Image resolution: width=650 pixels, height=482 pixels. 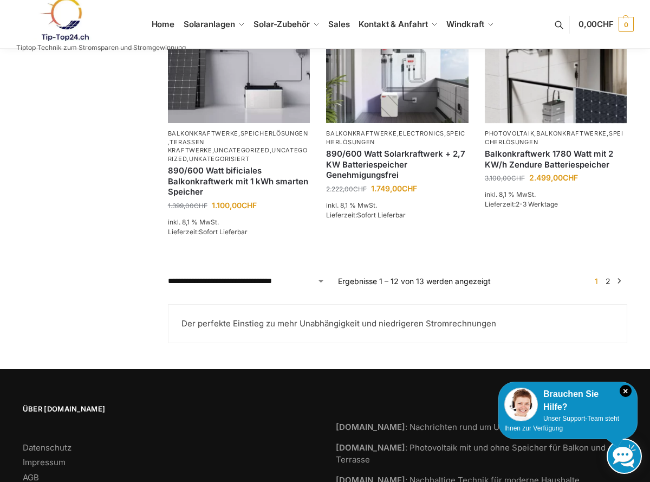 What do you see at coordinates (47, 447) in the screenshot?
I see `a: Datenschutz` at bounding box center [47, 447].